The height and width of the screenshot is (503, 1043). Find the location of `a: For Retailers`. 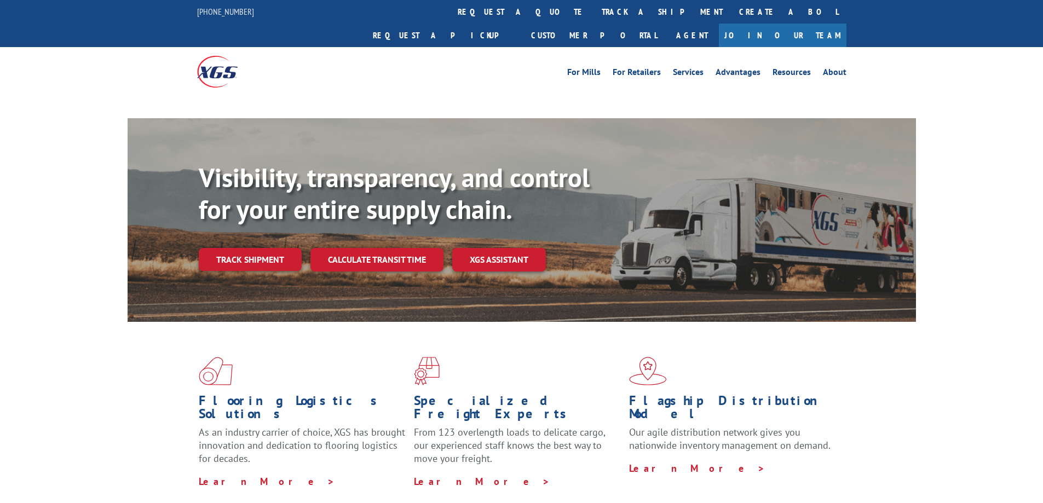

a: For Retailers is located at coordinates (637, 74).